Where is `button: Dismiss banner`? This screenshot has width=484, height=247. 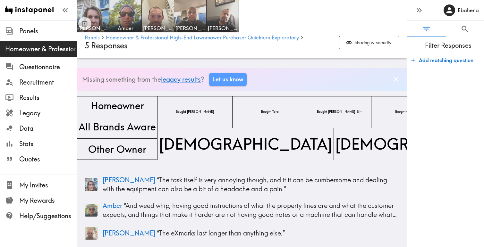
button: Dismiss banner is located at coordinates (396, 79).